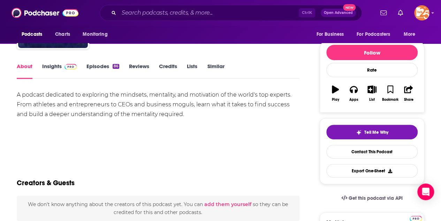 Image resolution: width=441 pixels, height=221 pixels. I want to click on span: Get this podcast via API, so click(375, 198).